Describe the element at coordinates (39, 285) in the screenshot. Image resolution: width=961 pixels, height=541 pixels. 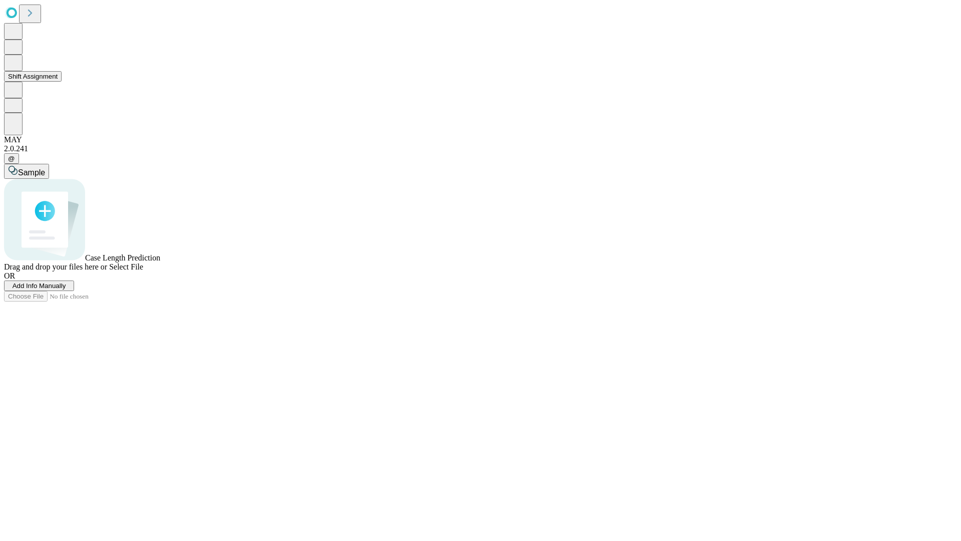
I see `span: Add Info Manually` at that location.